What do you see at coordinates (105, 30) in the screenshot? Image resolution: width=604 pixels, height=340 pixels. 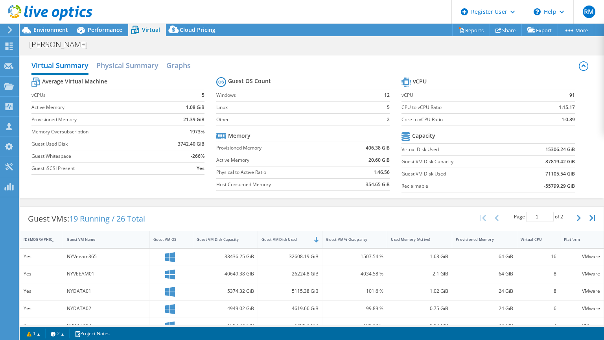 I see `span: Performance` at bounding box center [105, 30].